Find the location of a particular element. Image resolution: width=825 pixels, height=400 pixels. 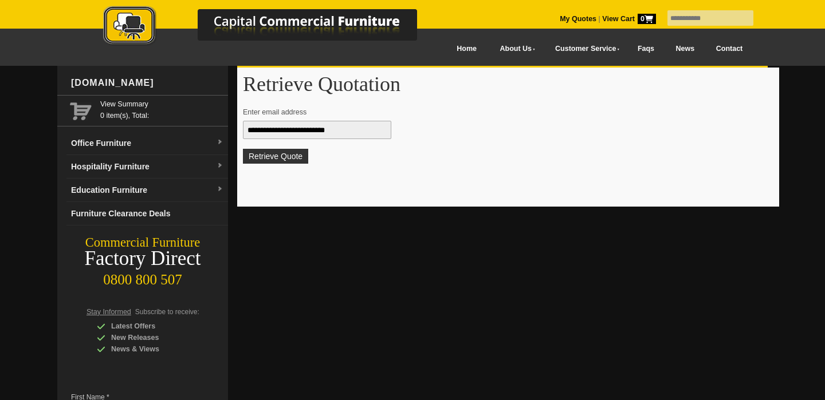

span: 0 item(s), Total: is located at coordinates (162, 109).